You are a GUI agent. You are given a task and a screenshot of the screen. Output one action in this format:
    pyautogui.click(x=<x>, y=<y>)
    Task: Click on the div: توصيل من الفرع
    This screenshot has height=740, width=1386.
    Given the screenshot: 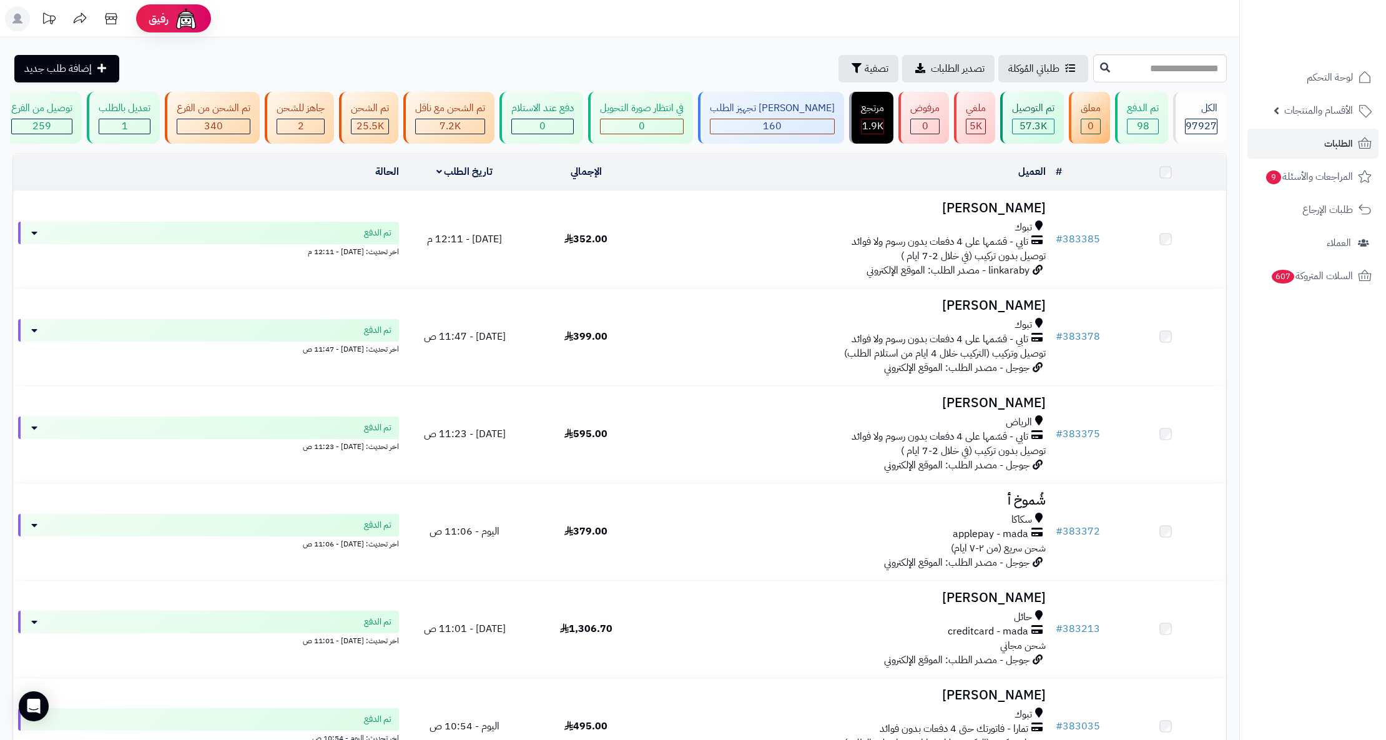 What is the action you would take?
    pyautogui.click(x=42, y=108)
    